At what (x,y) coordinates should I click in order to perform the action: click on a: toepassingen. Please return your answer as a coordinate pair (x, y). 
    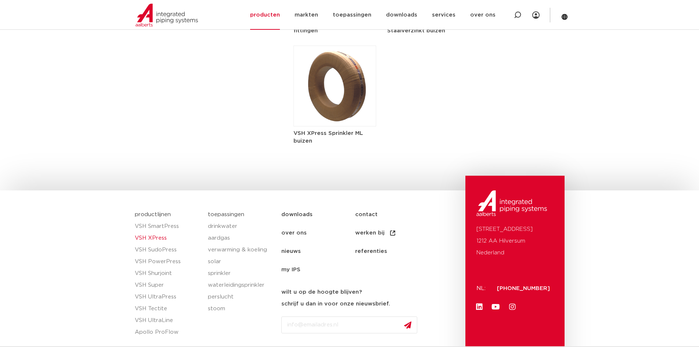
    Looking at the image, I should click on (226, 214).